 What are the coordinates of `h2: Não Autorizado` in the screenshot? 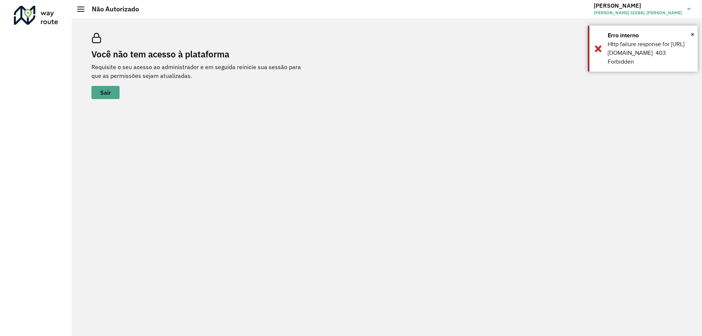 It's located at (111, 9).